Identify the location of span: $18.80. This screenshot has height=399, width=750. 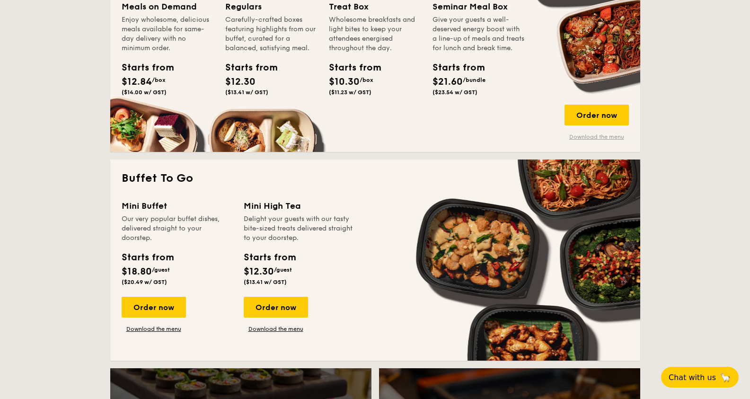
(137, 272).